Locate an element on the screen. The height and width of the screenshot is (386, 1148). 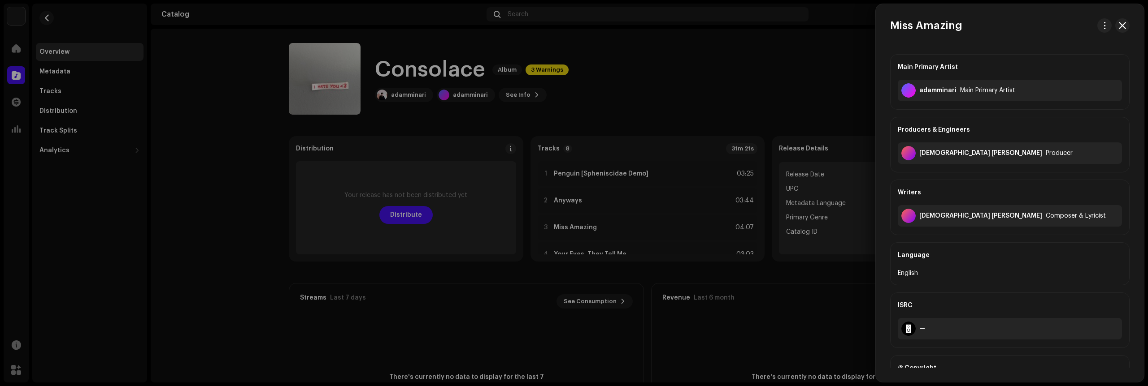
div: Language is located at coordinates (1010, 256).